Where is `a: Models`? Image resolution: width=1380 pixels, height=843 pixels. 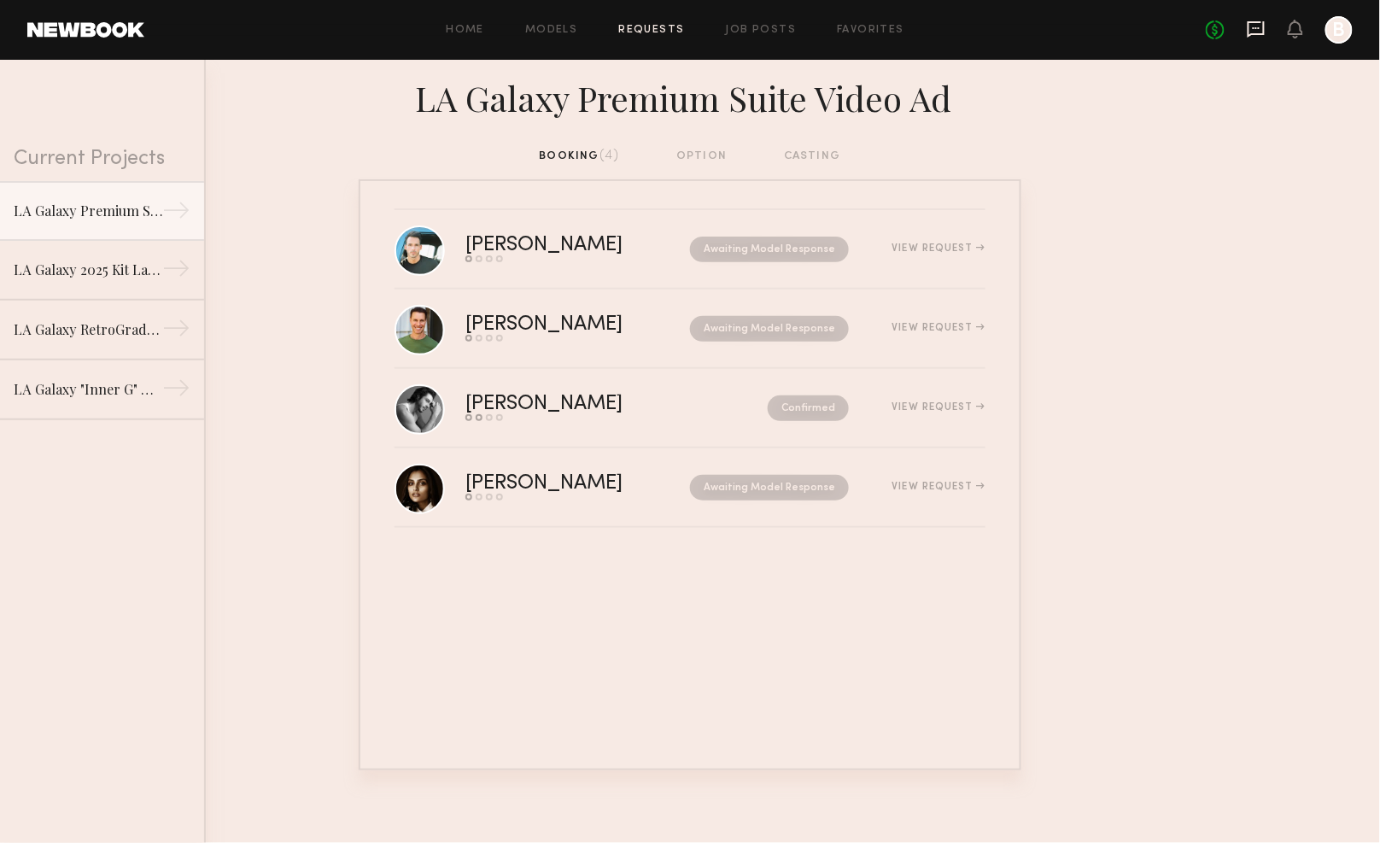
a: Models is located at coordinates (551, 30).